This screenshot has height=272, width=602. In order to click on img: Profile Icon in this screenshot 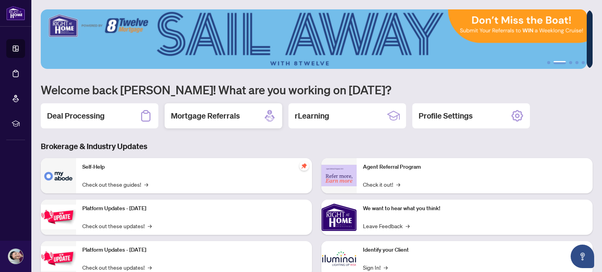, I will do `click(16, 257)`.